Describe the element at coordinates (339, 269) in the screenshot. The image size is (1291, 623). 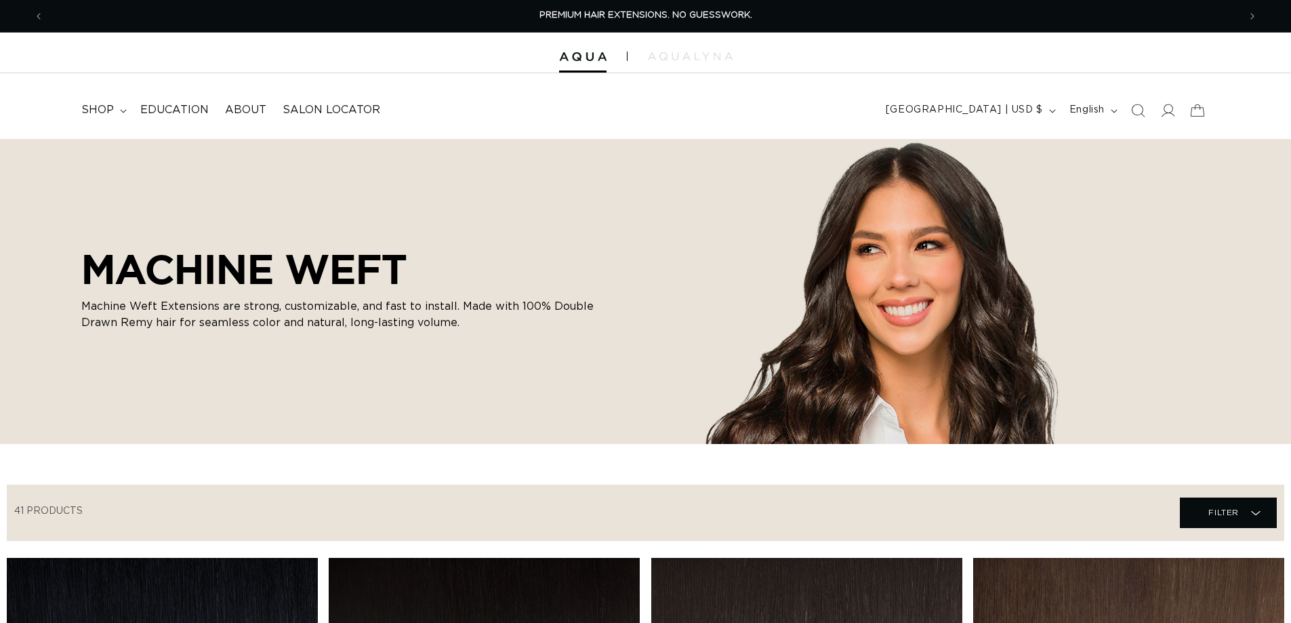
I see `h2: MACHINE WEFT` at that location.